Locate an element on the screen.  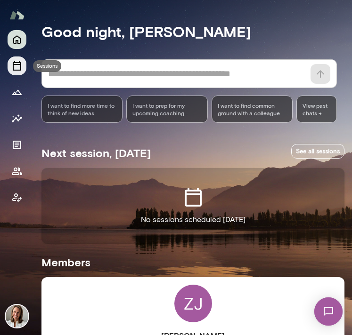
button: Documents is located at coordinates (17, 145).